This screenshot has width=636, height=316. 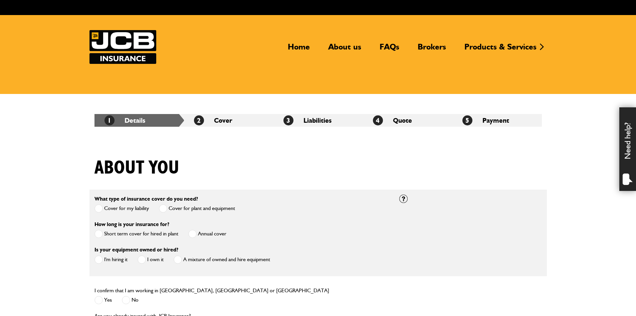 What do you see at coordinates (378, 120) in the screenshot?
I see `span: 4` at bounding box center [378, 120].